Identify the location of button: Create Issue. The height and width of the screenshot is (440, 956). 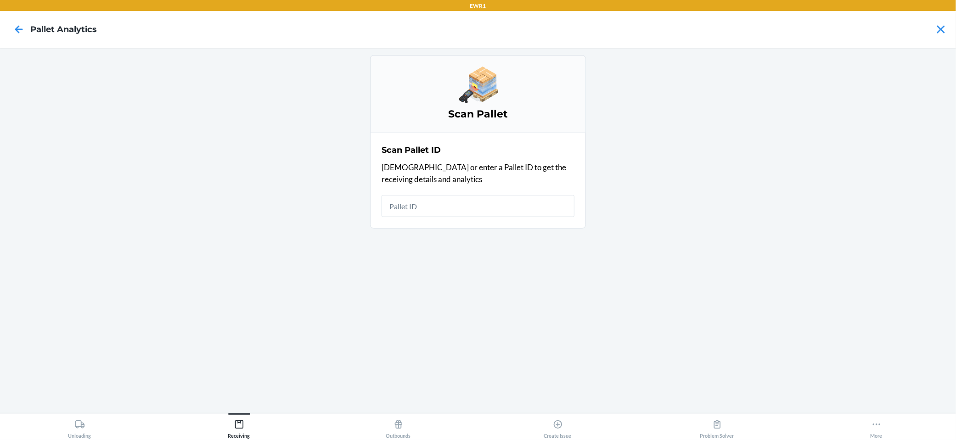
(558, 426).